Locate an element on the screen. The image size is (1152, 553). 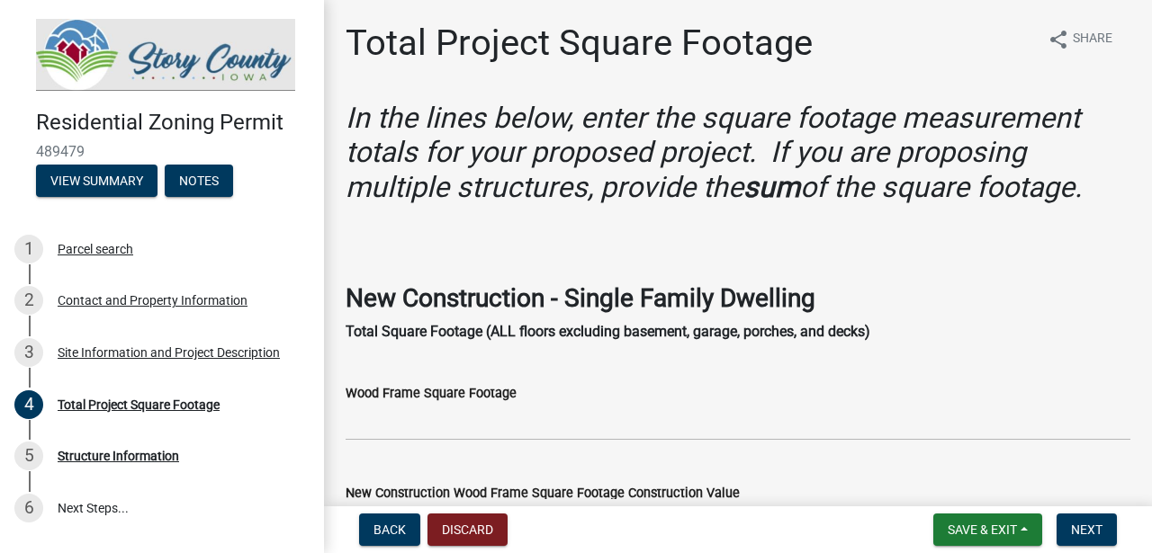
div: 6 is located at coordinates (29, 508).